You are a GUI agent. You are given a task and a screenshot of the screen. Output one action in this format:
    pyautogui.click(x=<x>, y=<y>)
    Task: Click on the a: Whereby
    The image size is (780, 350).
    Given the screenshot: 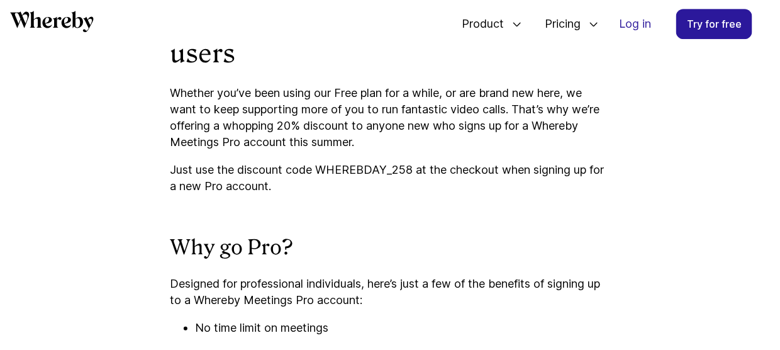 What is the action you would take?
    pyautogui.click(x=52, y=23)
    